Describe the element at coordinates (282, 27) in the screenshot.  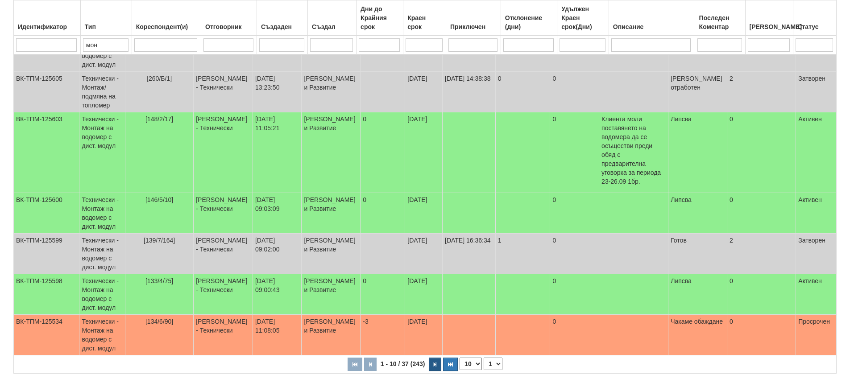
I see `div: Създаден` at that location.